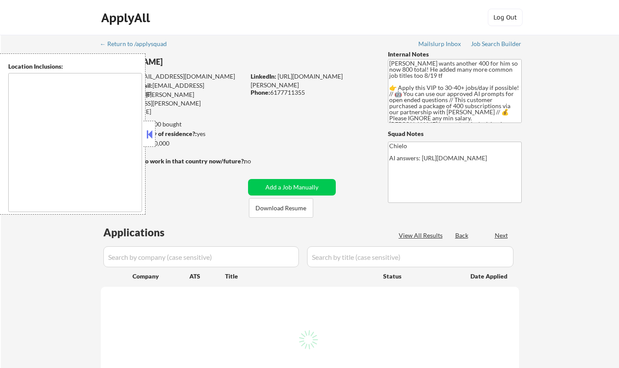 The image size is (619, 368). What do you see at coordinates (161, 276) in the screenshot?
I see `div: Company` at bounding box center [161, 276].